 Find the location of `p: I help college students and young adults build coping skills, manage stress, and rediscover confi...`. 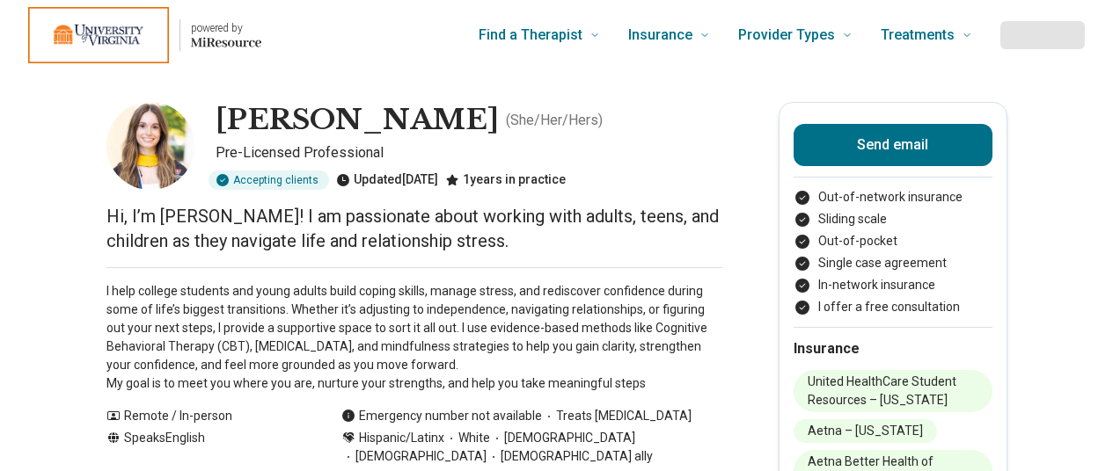

p: I help college students and young adults build coping skills, manage stress, and rediscover confi... is located at coordinates (414, 338).